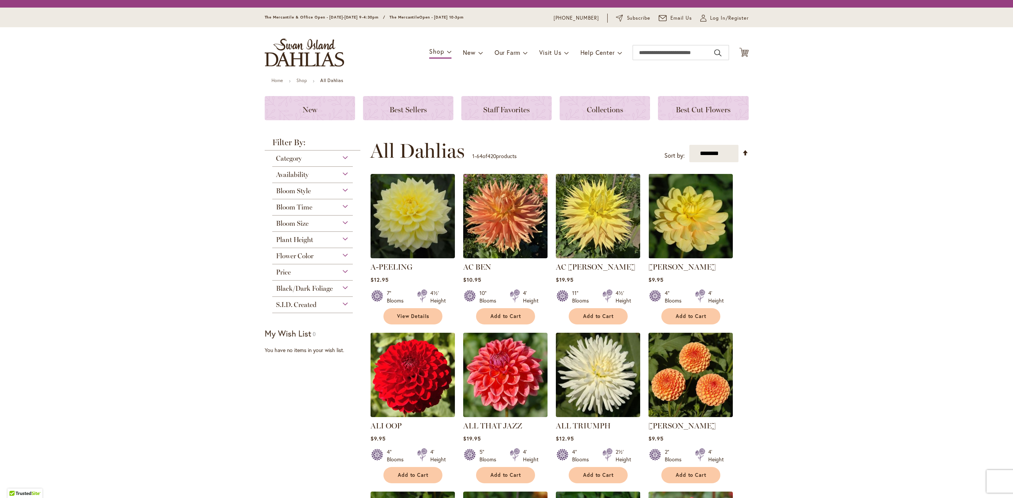  I want to click on span: Price, so click(283, 272).